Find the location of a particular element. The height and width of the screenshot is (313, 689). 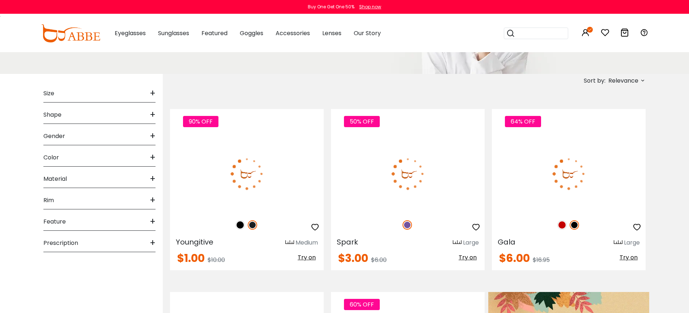

img: Red is located at coordinates (562, 225).